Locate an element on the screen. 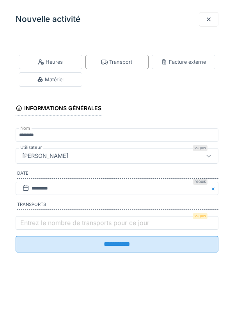 This screenshot has width=234, height=322. label: Nom is located at coordinates (25, 128).